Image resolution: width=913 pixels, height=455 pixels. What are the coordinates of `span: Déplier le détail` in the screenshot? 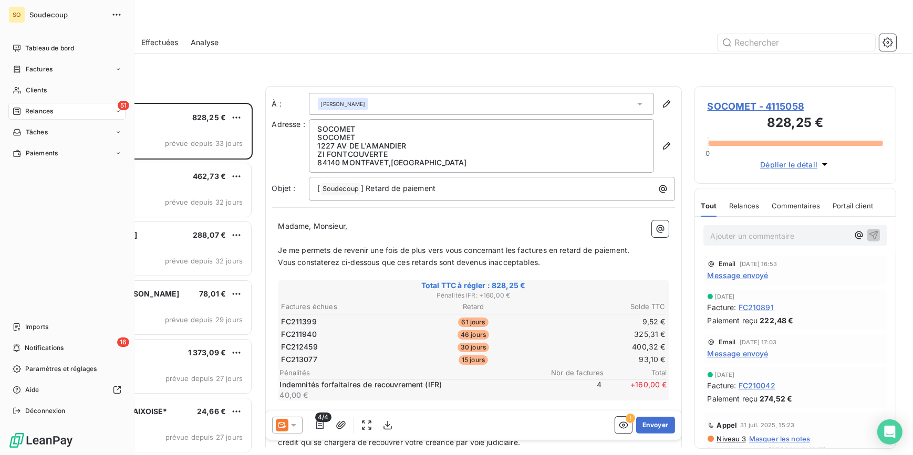 It's located at (788, 164).